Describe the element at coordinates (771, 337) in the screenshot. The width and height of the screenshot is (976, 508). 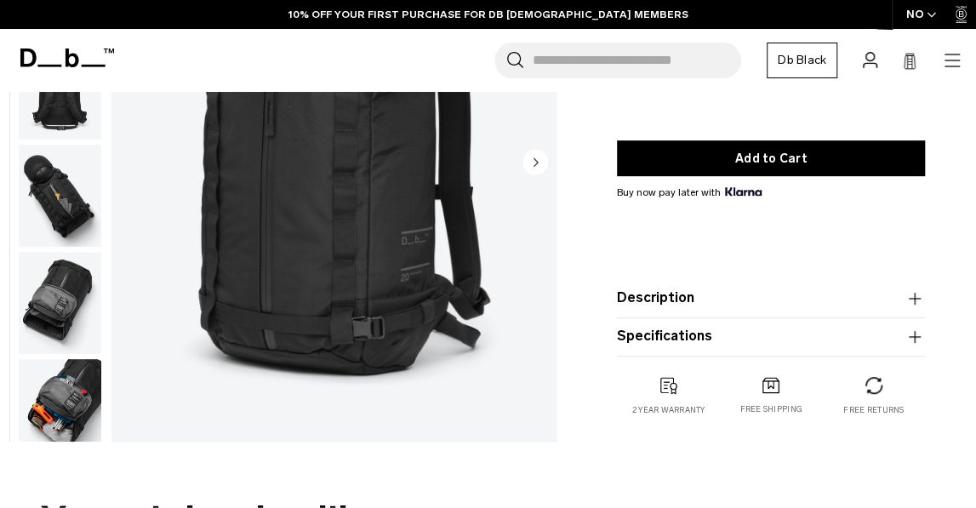
I see `button: Specifications` at that location.